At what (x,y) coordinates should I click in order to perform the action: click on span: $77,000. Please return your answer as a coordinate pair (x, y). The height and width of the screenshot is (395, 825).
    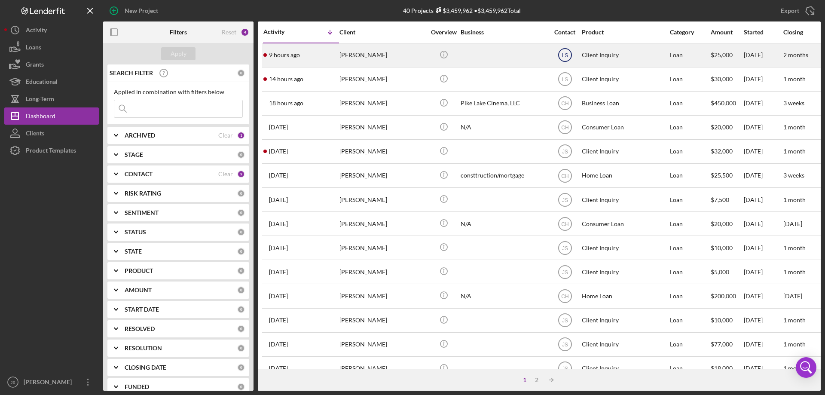
    Looking at the image, I should click on (721, 344).